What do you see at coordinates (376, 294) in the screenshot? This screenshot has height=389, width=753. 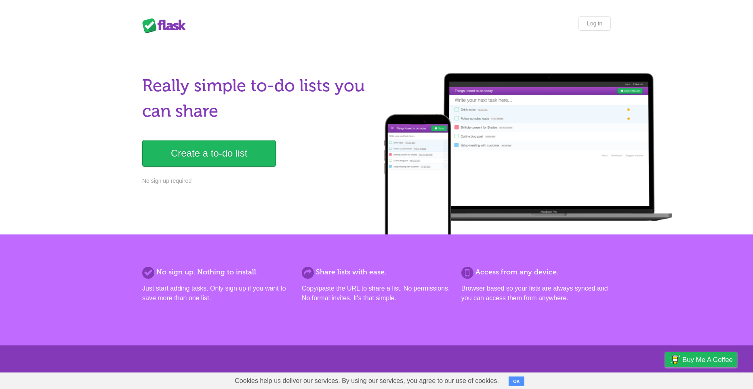 I see `p: Copy/paste the URL to share a list. No permissions. No formal invites. It's that simple.` at bounding box center [376, 294].